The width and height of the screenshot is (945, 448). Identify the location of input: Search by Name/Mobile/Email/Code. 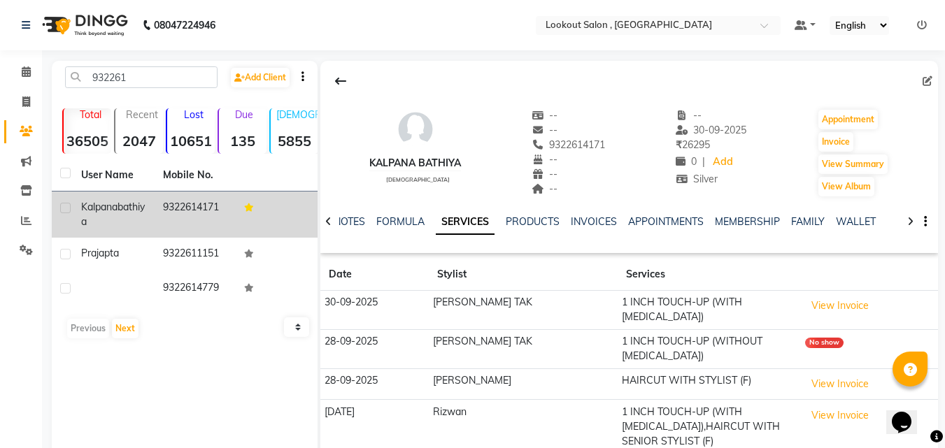
(141, 77).